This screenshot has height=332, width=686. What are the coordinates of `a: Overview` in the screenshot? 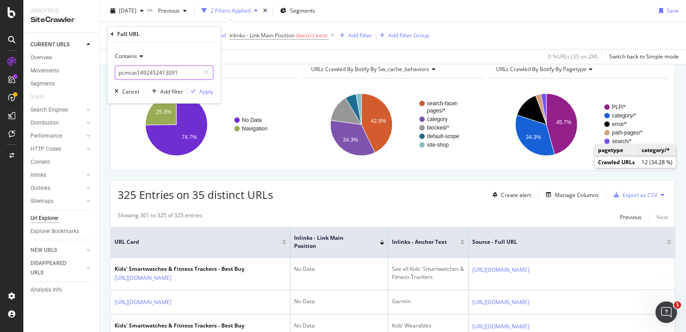 It's located at (62, 58).